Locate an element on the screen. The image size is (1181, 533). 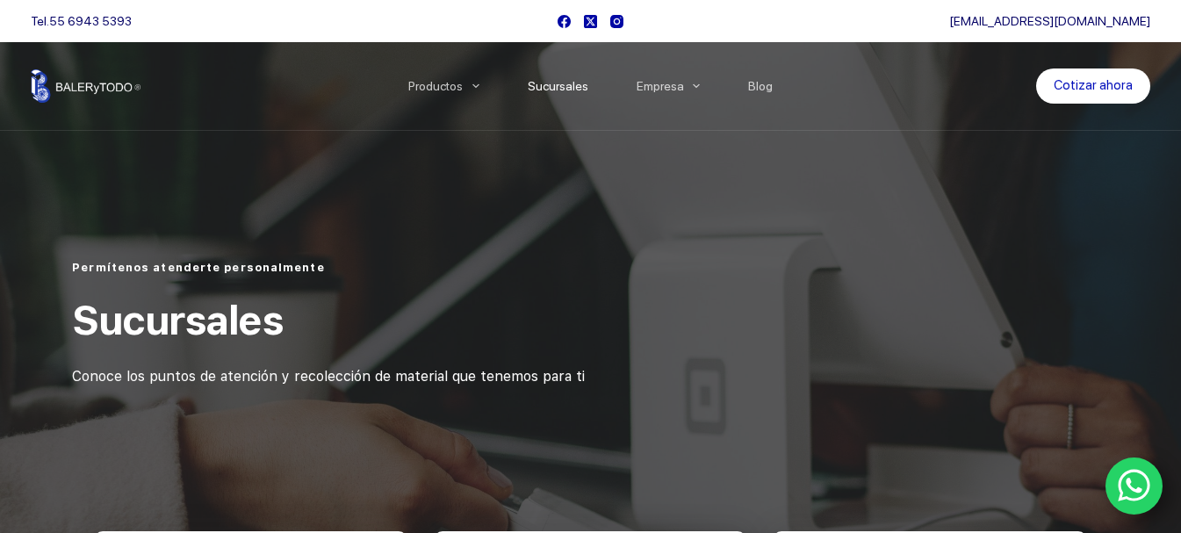
span: Permítenos atenderte personalmente is located at coordinates (198, 267).